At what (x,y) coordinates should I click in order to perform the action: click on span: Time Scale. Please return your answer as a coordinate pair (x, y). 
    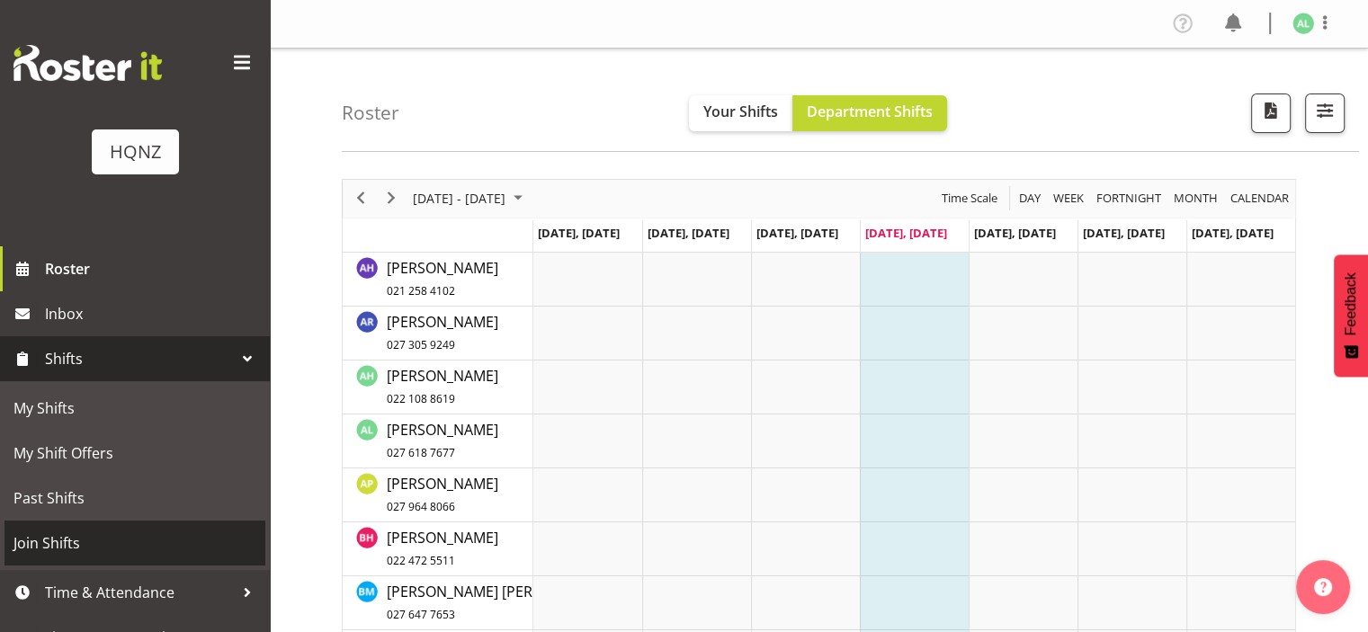
    Looking at the image, I should click on (969, 198).